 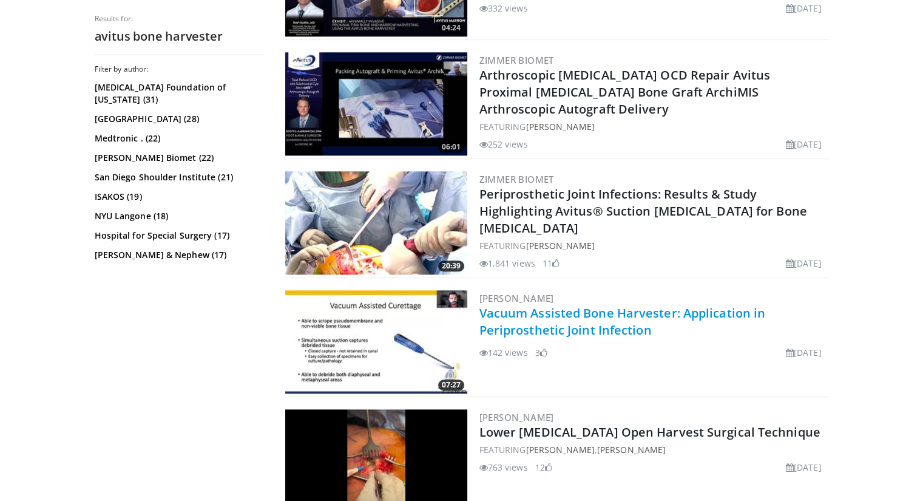 What do you see at coordinates (507, 263) in the screenshot?
I see `li: 1,841 views` at bounding box center [507, 263].